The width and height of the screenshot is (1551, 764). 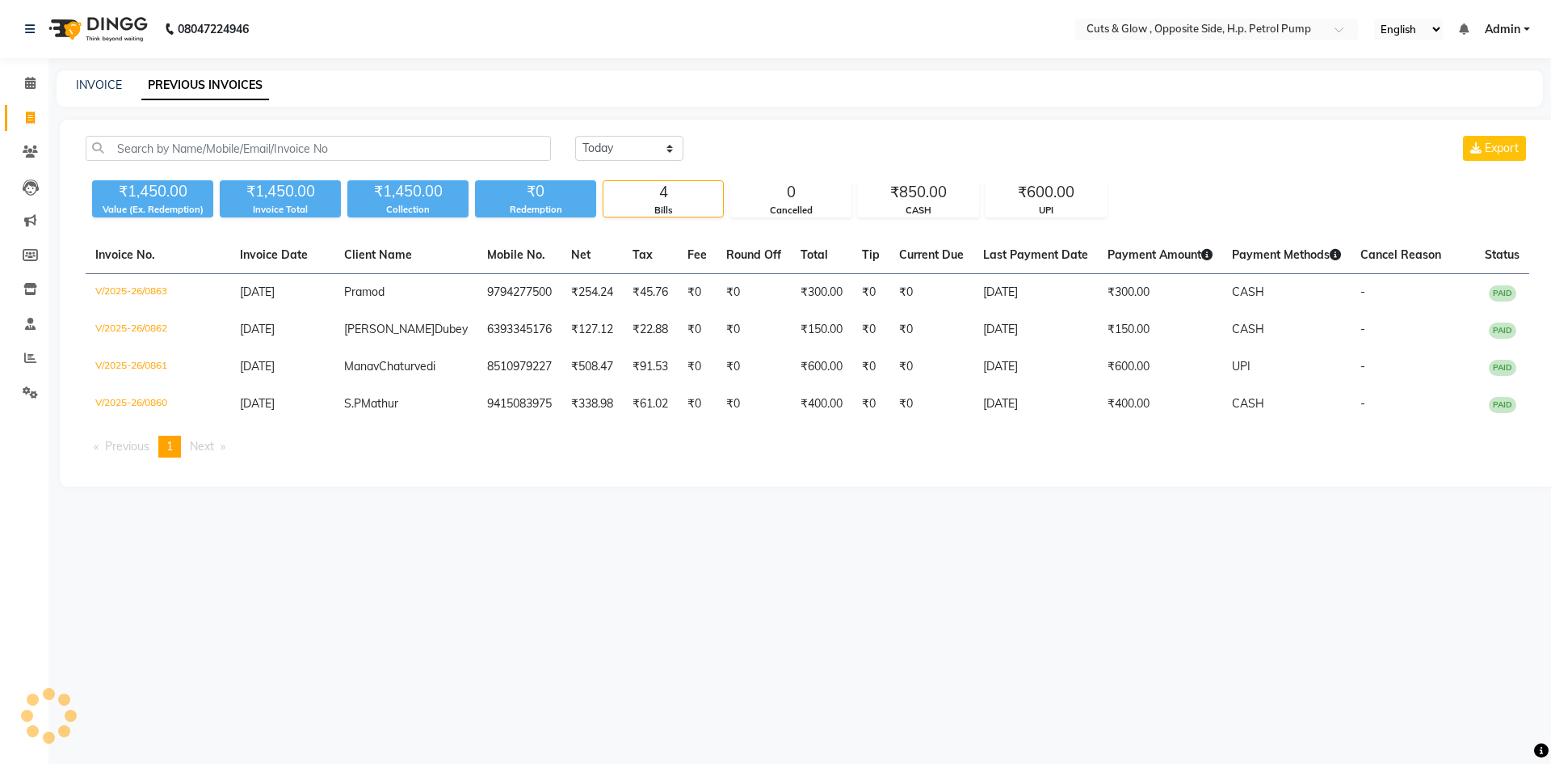 I want to click on td: ₹508.47, so click(x=592, y=367).